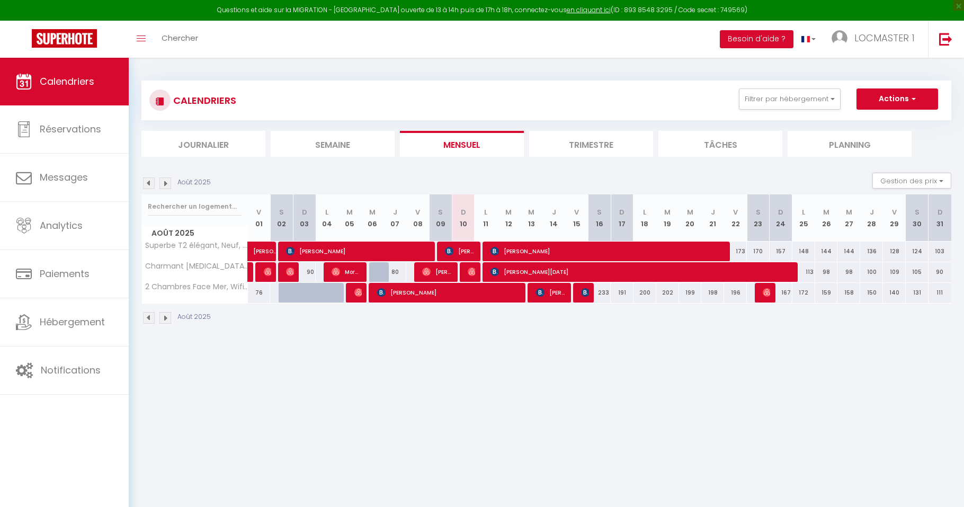 This screenshot has height=507, width=964. Describe the element at coordinates (756, 39) in the screenshot. I see `button: Besoin d'aide ?` at that location.